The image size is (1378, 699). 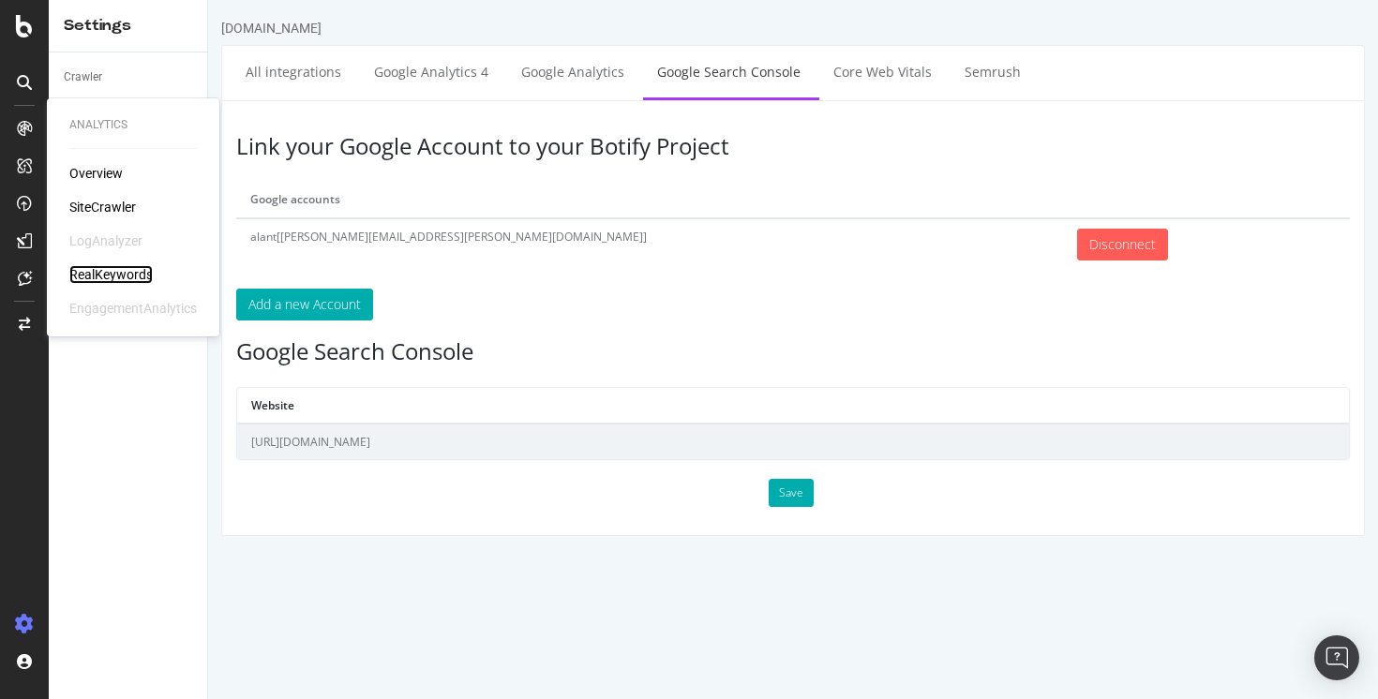 What do you see at coordinates (88, 104) in the screenshot?
I see `div: Keywords` at bounding box center [88, 104].